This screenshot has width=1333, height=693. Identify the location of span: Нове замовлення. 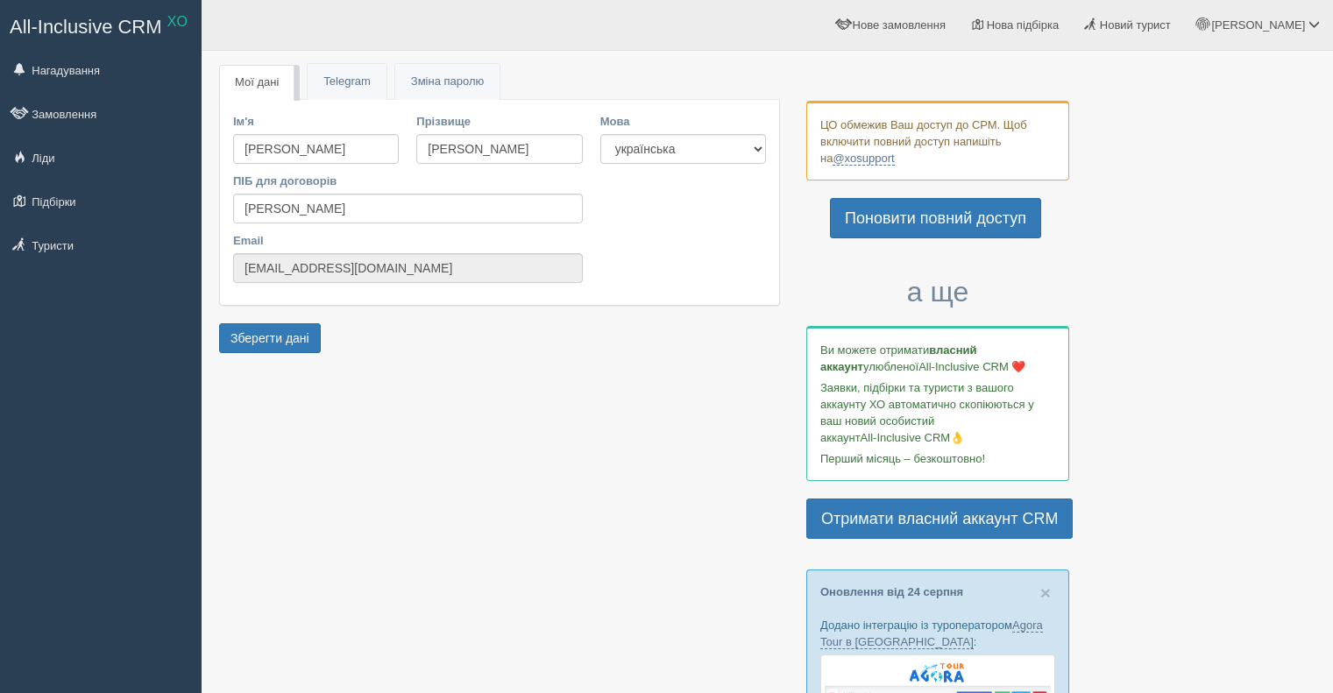
(899, 25).